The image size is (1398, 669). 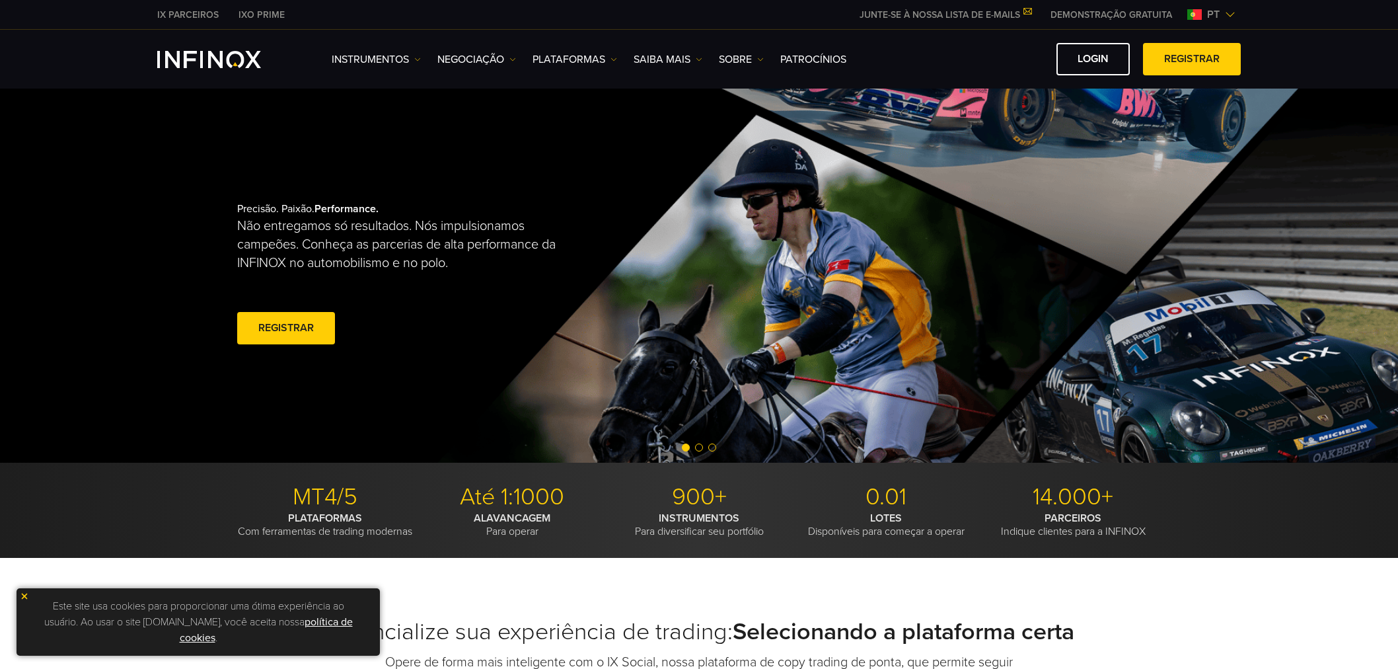 I want to click on span: pt, so click(x=1213, y=15).